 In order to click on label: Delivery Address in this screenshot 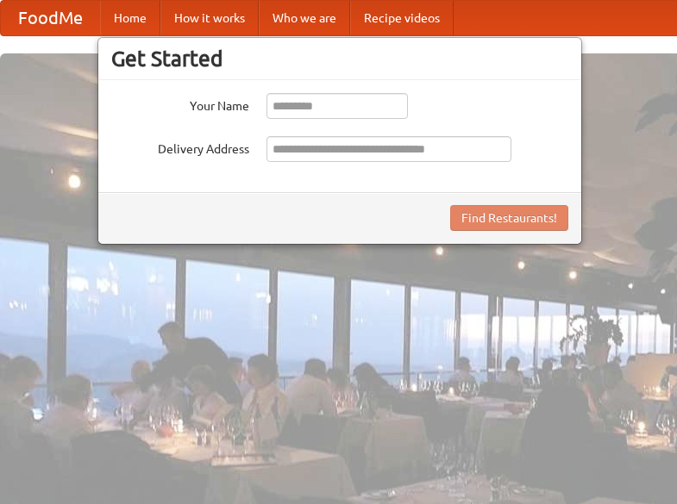, I will do `click(180, 147)`.